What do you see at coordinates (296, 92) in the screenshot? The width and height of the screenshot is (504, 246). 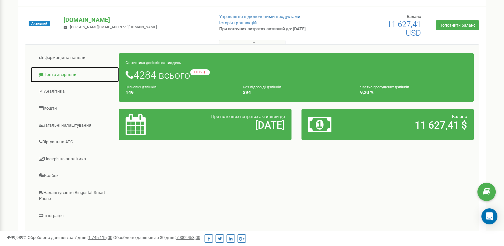 I see `h4: 394` at bounding box center [296, 92].